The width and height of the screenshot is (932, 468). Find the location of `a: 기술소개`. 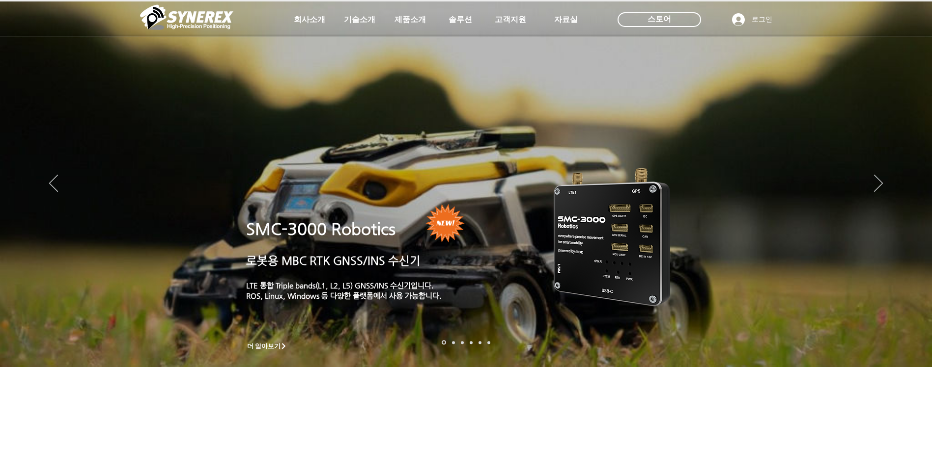

a: 기술소개 is located at coordinates (359, 20).